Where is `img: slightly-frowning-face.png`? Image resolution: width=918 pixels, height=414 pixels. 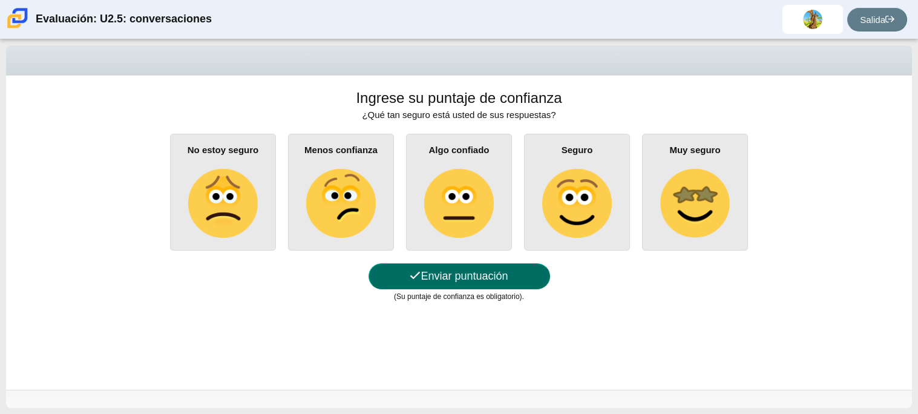 img: slightly-frowning-face.png is located at coordinates (223, 203).